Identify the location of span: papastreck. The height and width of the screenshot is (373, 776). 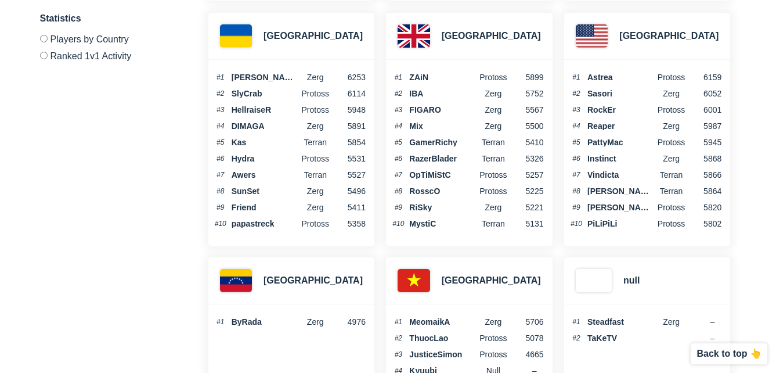
(265, 224).